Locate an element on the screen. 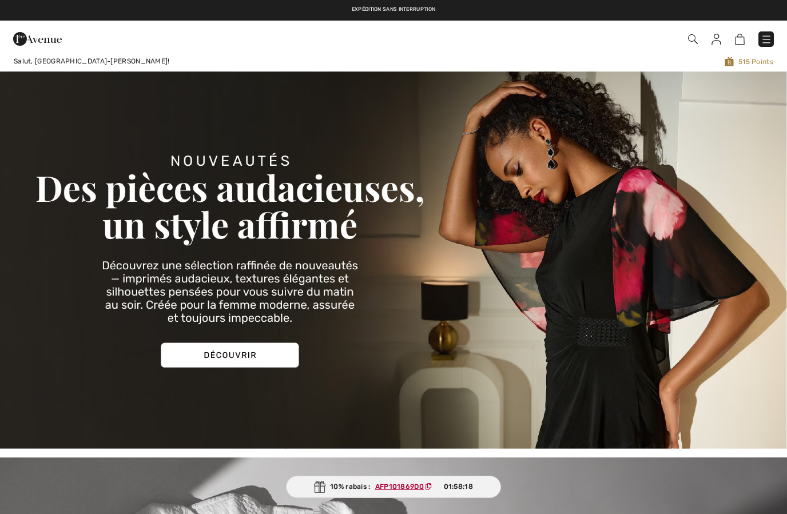  span: 515 Points is located at coordinates (554, 61).